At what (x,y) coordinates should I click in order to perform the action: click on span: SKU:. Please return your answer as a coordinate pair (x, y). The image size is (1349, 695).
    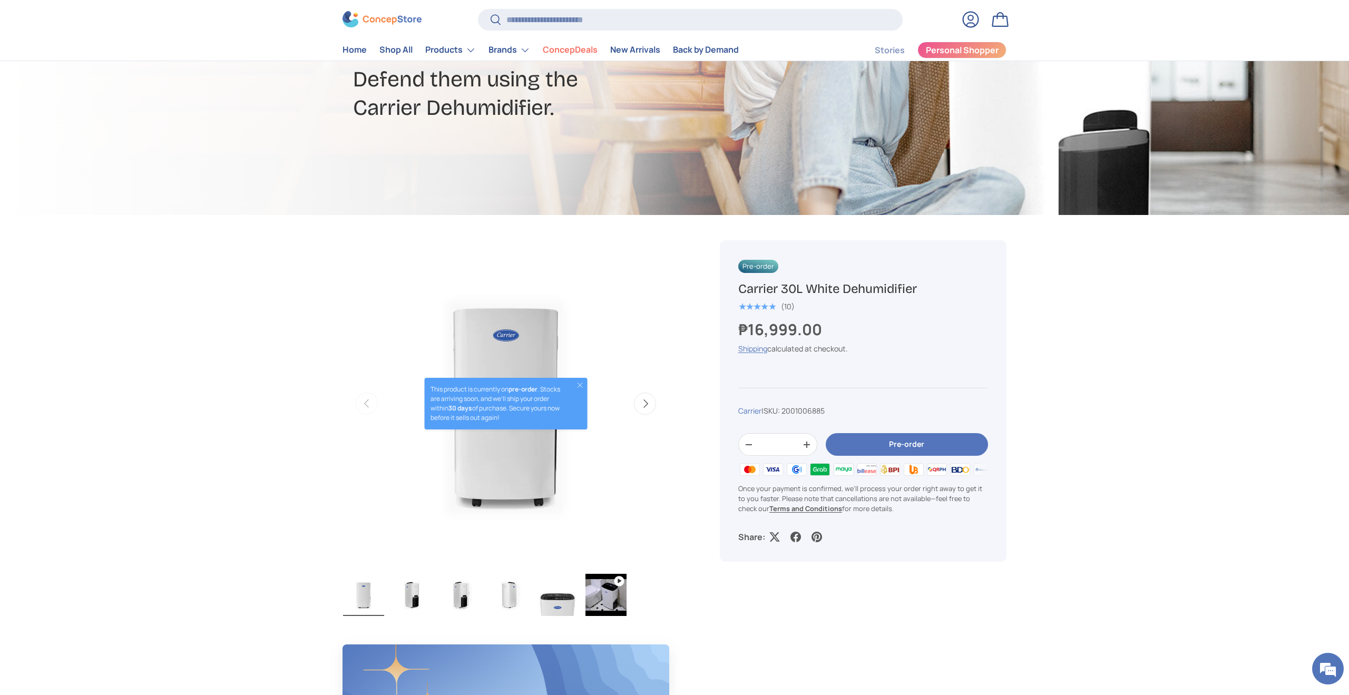
    Looking at the image, I should click on (772, 411).